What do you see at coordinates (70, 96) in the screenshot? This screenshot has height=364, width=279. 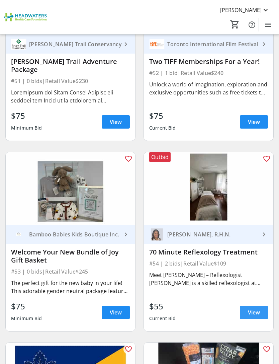 I see `div: Loremipsum dol Sitam Conse! Adipisc eli seddoei tem Incid ut la etdolorem al enimadmin veniamqu n...` at bounding box center [70, 96].